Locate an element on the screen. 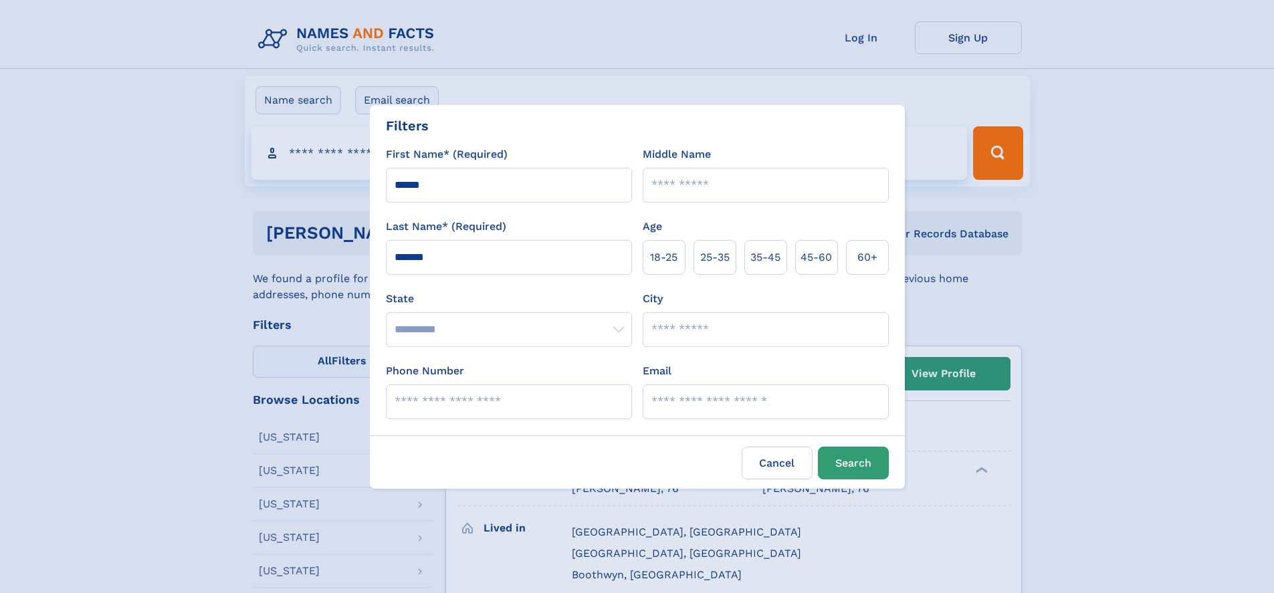 The width and height of the screenshot is (1274, 593). span: 25‑35 is located at coordinates (715, 257).